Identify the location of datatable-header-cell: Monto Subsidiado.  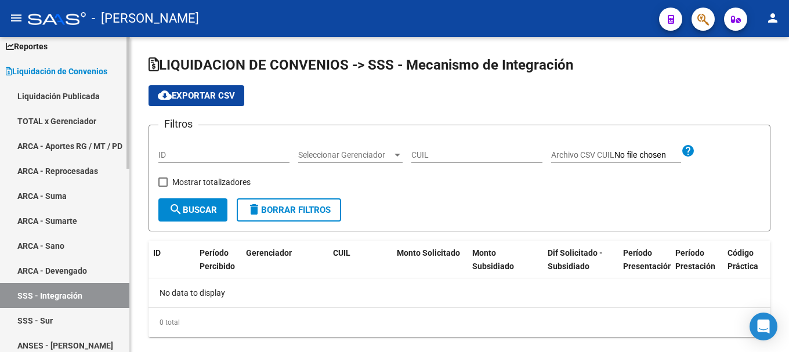
(505, 266).